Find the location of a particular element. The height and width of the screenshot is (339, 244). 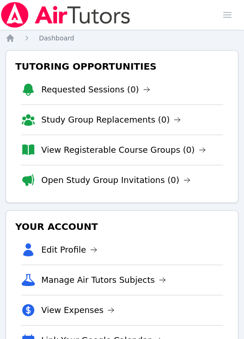

a: View Expenses is located at coordinates (78, 310).